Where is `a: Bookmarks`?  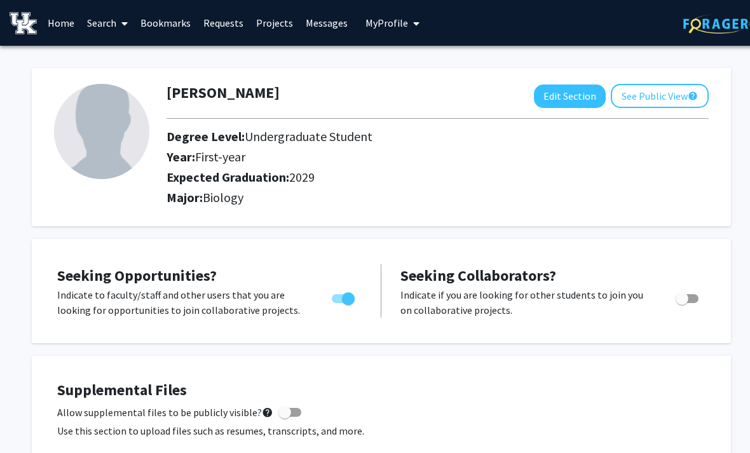 a: Bookmarks is located at coordinates (165, 23).